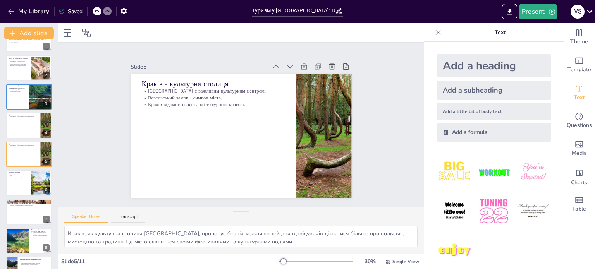  What do you see at coordinates (579, 183) in the screenshot?
I see `span: Charts` at bounding box center [579, 183].